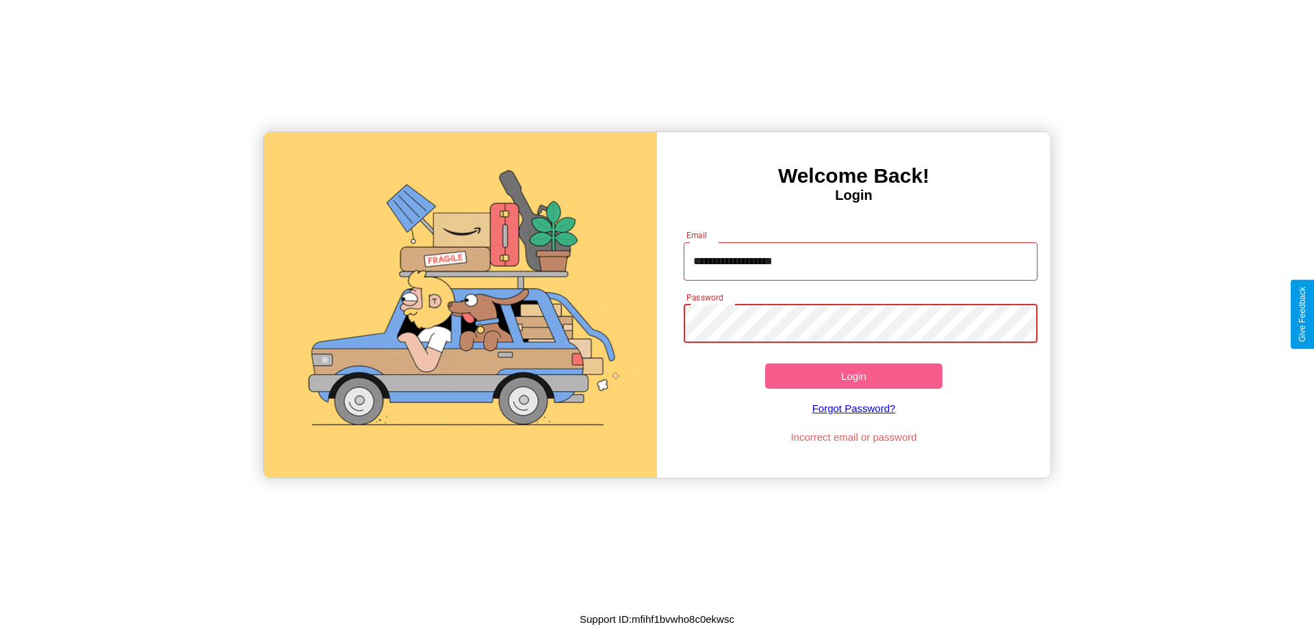  Describe the element at coordinates (853, 176) in the screenshot. I see `h3: Welcome Back!` at that location.